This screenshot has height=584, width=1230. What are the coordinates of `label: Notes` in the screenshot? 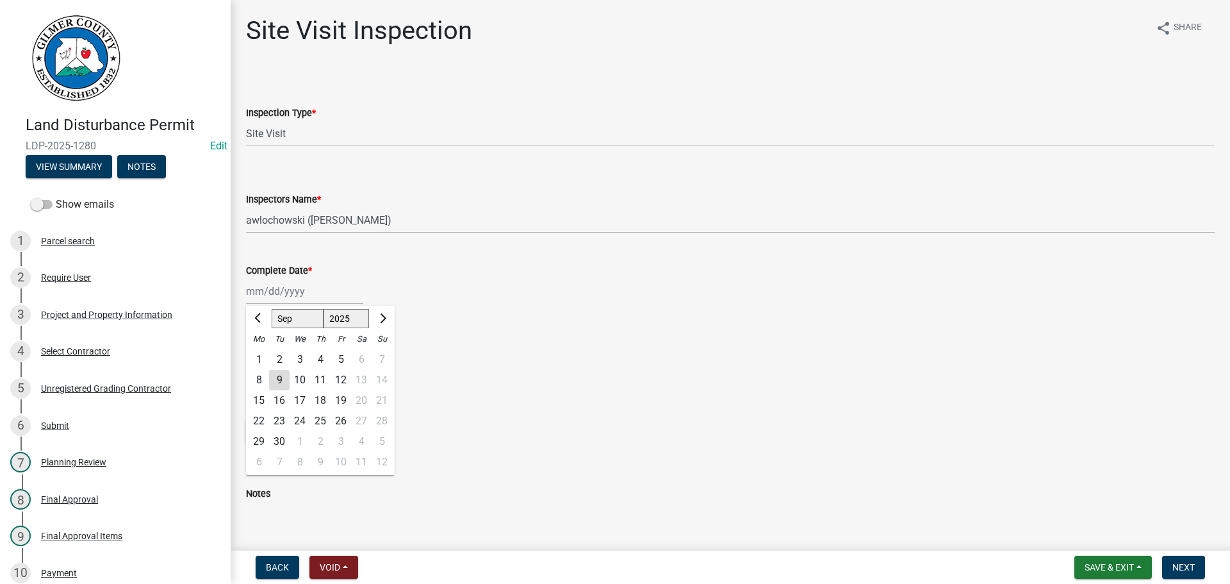 It's located at (258, 494).